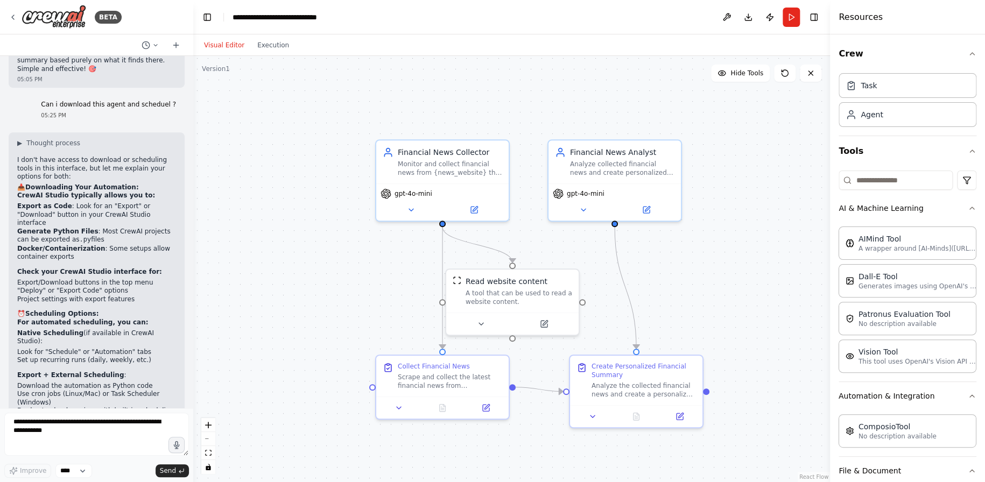 Image resolution: width=985 pixels, height=482 pixels. What do you see at coordinates (27, 471) in the screenshot?
I see `button: Improve` at bounding box center [27, 471].